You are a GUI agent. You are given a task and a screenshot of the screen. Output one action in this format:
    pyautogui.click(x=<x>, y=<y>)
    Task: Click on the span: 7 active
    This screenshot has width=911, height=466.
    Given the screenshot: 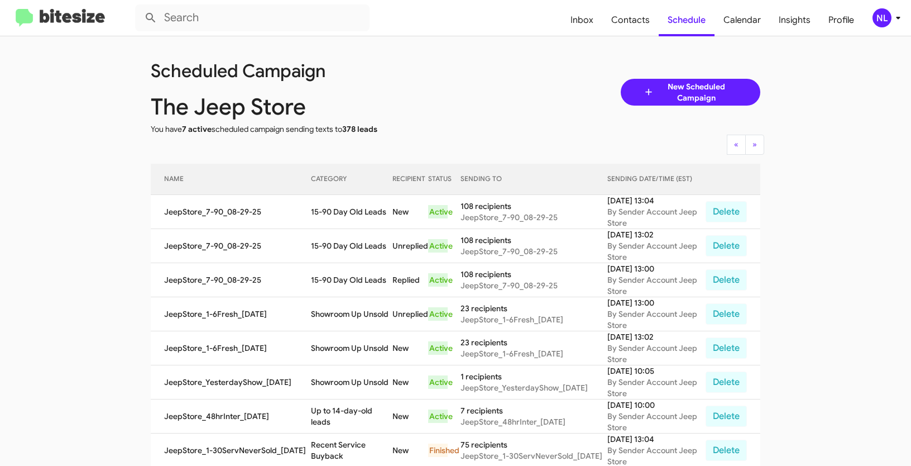 What is the action you would take?
    pyautogui.click(x=197, y=129)
    